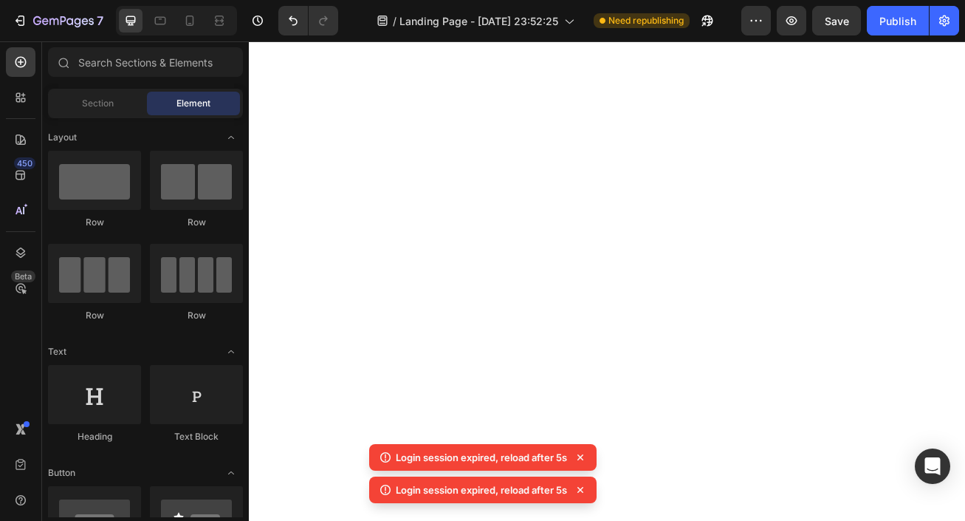  Describe the element at coordinates (308, 21) in the screenshot. I see `div: Undo/Redo` at that location.